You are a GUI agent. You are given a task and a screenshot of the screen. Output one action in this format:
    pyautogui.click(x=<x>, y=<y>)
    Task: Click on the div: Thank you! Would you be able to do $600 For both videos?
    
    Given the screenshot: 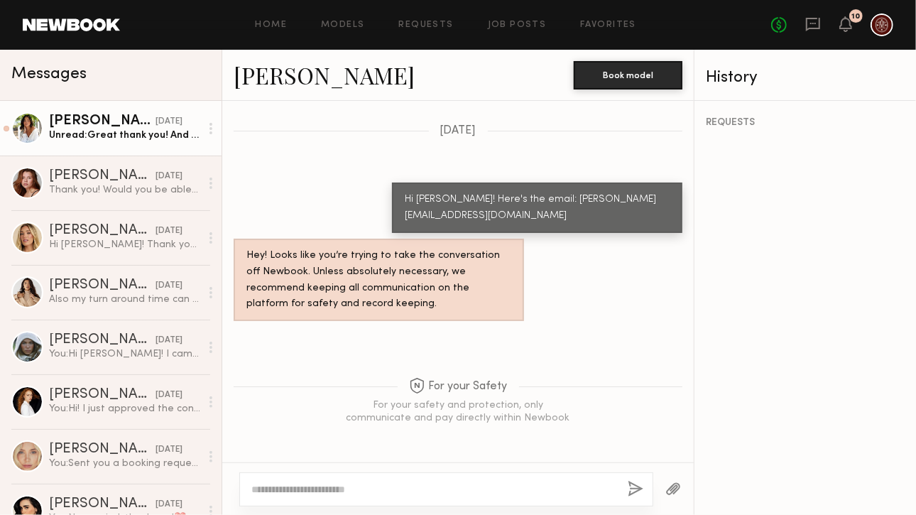 What is the action you would take?
    pyautogui.click(x=124, y=190)
    